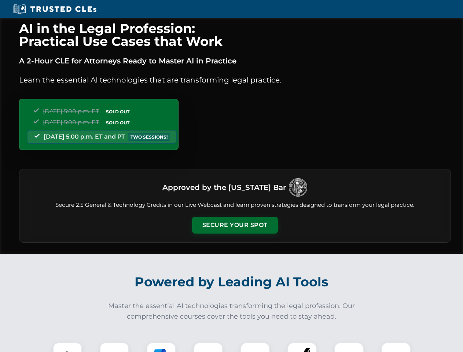 This screenshot has width=463, height=352. What do you see at coordinates (232, 311) in the screenshot?
I see `p: Master the essential AI technologies transforming the legal profession. Our comprehensive courses...` at bounding box center [232, 311].